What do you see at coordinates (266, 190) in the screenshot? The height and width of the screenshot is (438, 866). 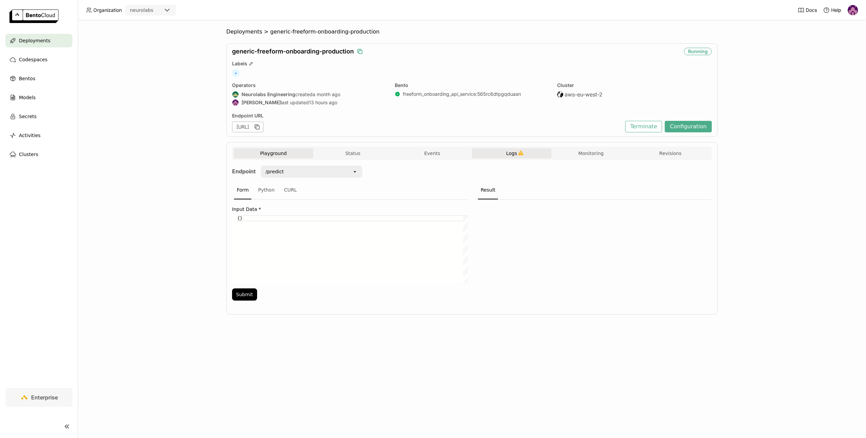 I see `div: Python` at bounding box center [266, 190].